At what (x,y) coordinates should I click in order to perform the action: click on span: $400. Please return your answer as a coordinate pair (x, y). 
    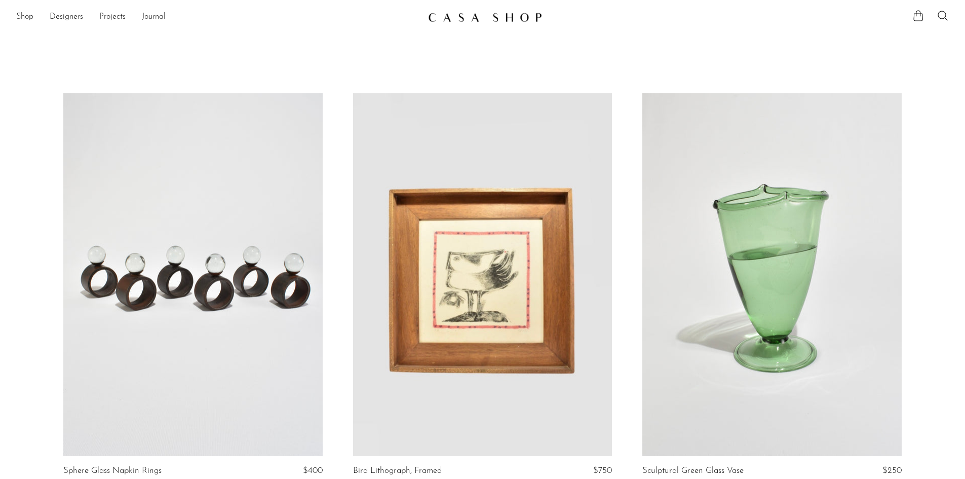
    Looking at the image, I should click on (313, 470).